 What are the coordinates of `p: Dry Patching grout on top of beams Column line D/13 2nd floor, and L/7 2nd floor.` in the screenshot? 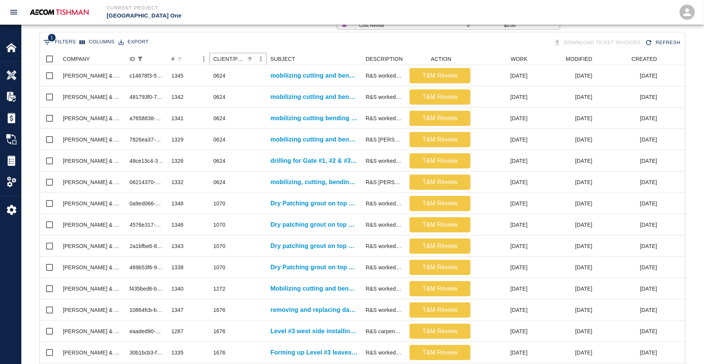 It's located at (314, 204).